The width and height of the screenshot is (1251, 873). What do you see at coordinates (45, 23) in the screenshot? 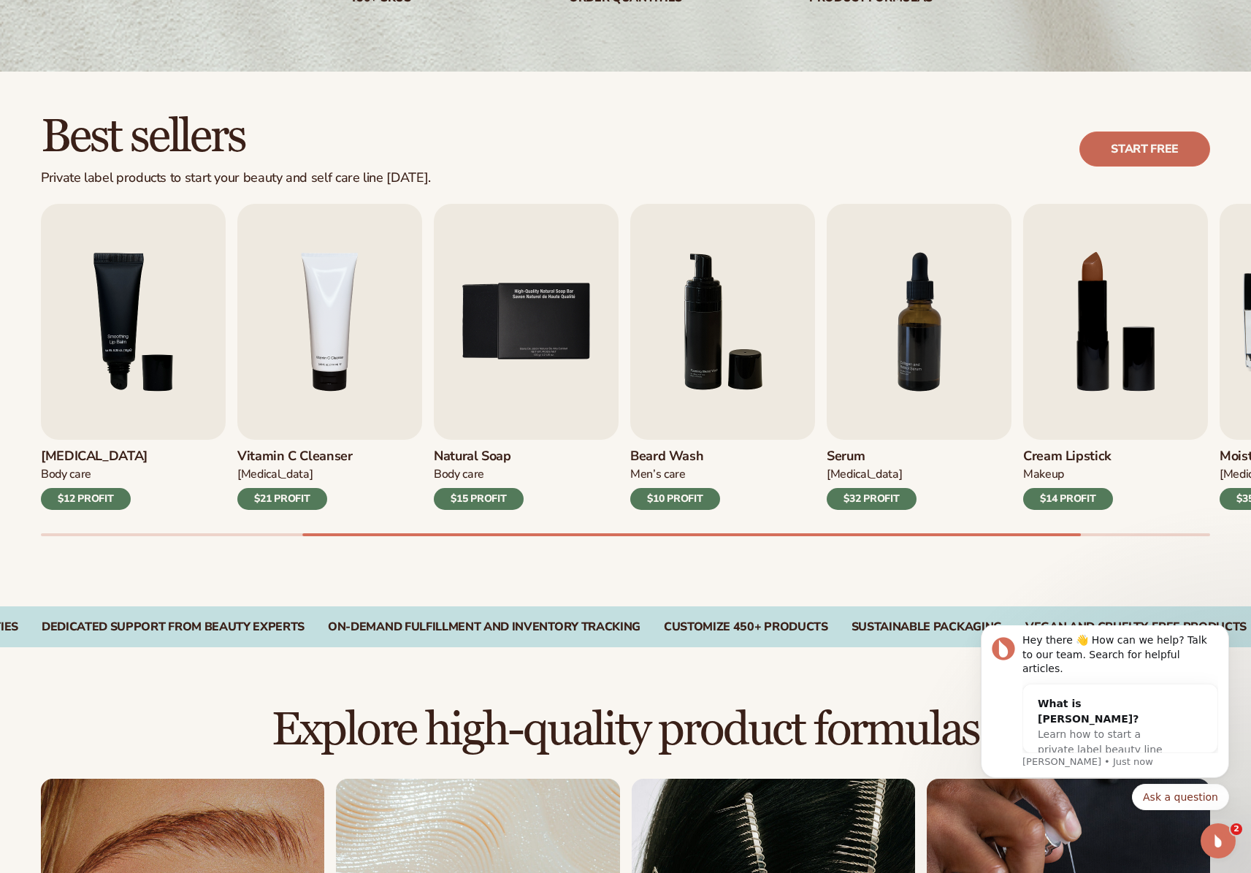
I see `img: Profile image for Lee` at bounding box center [45, 23].